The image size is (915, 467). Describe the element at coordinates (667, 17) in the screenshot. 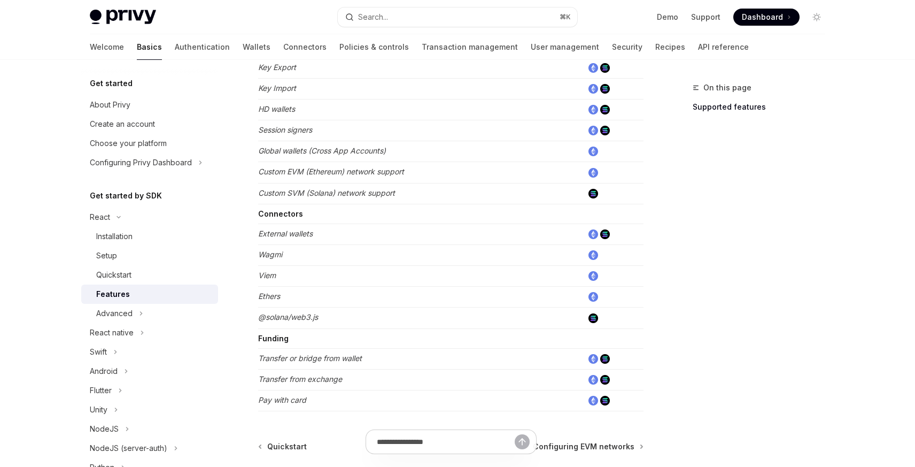

I see `a: Demo` at that location.